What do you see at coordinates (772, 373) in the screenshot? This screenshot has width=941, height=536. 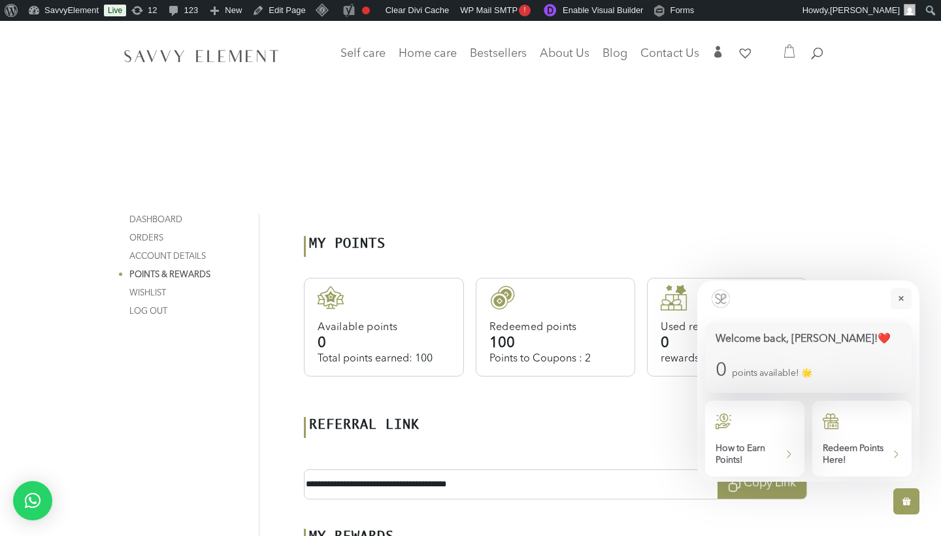 I see `span: points available! 🌟` at bounding box center [772, 373].